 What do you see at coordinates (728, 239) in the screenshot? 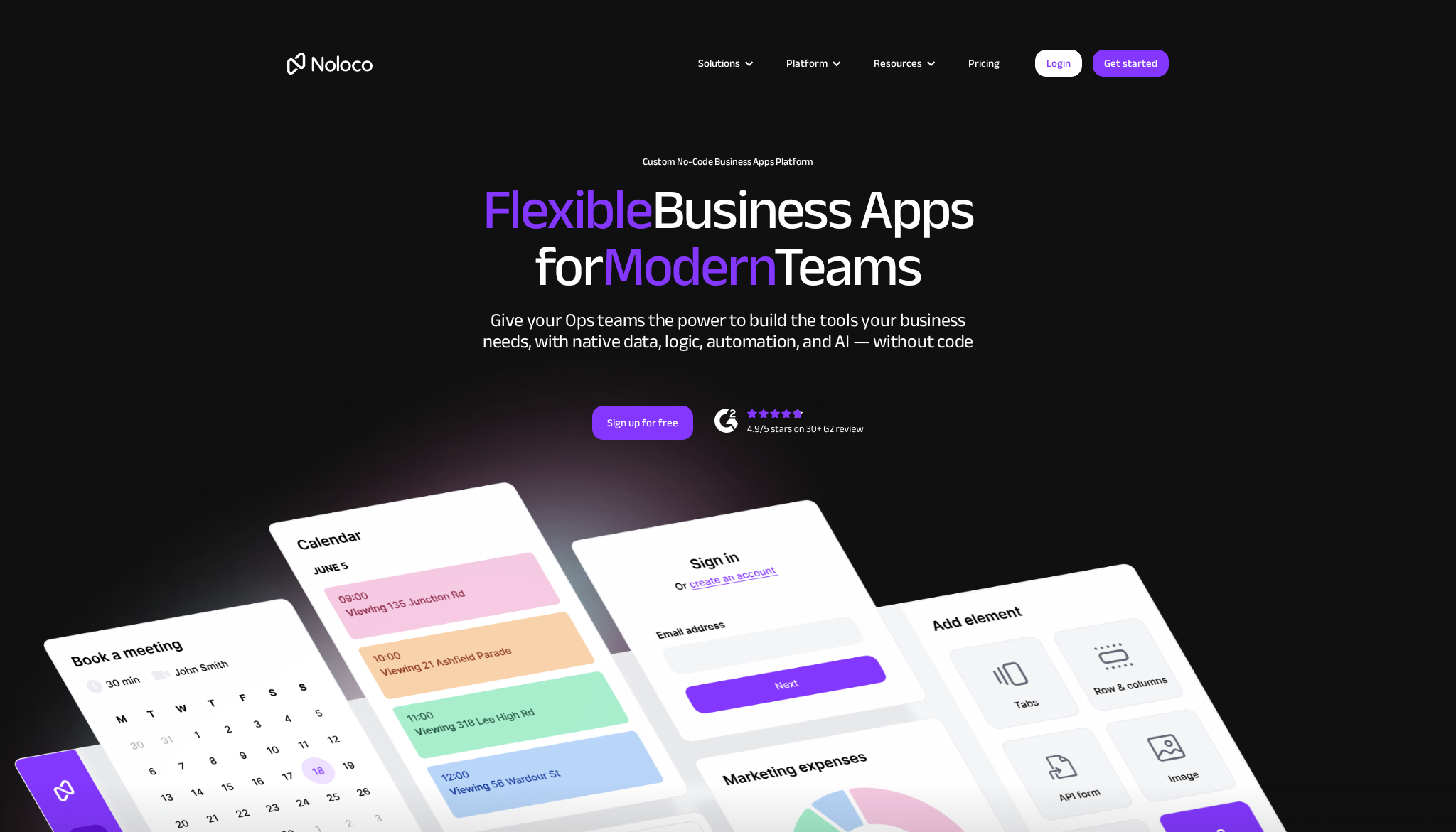
I see `h2: Business Apps for Teams` at bounding box center [728, 239].